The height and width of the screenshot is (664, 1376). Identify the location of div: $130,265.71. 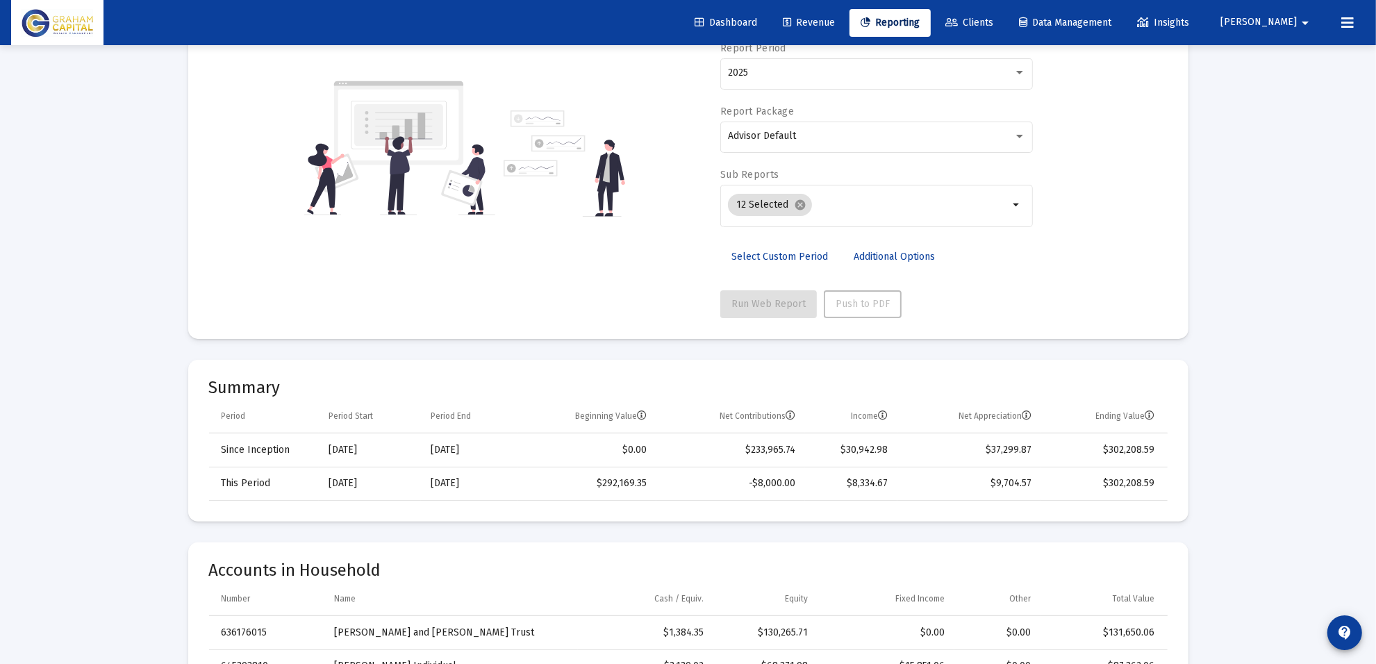
(765, 633).